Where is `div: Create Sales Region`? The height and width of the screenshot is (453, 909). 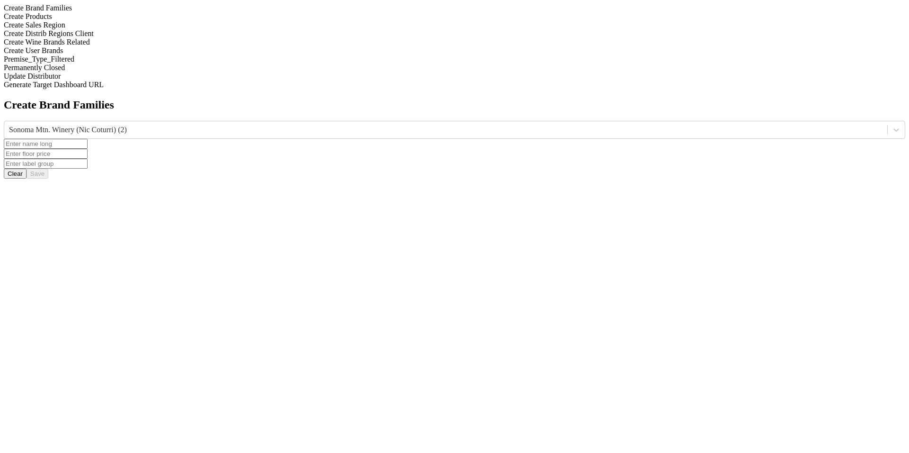 div: Create Sales Region is located at coordinates (455, 25).